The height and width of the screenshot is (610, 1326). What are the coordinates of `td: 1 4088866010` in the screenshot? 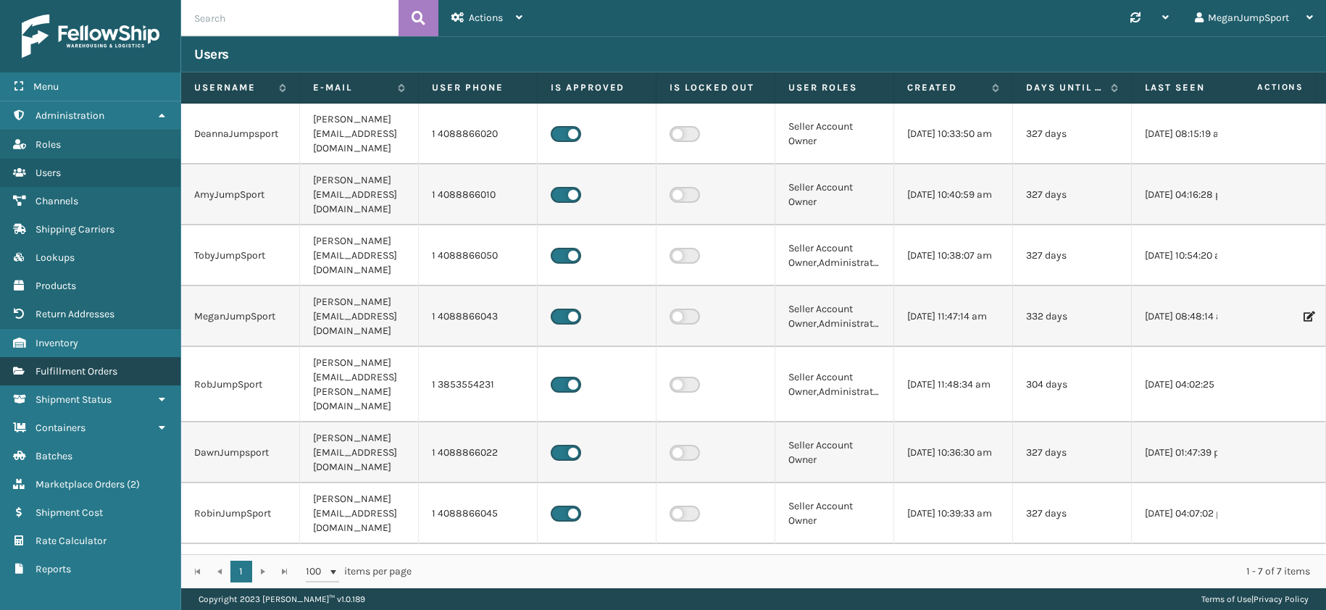 It's located at (478, 195).